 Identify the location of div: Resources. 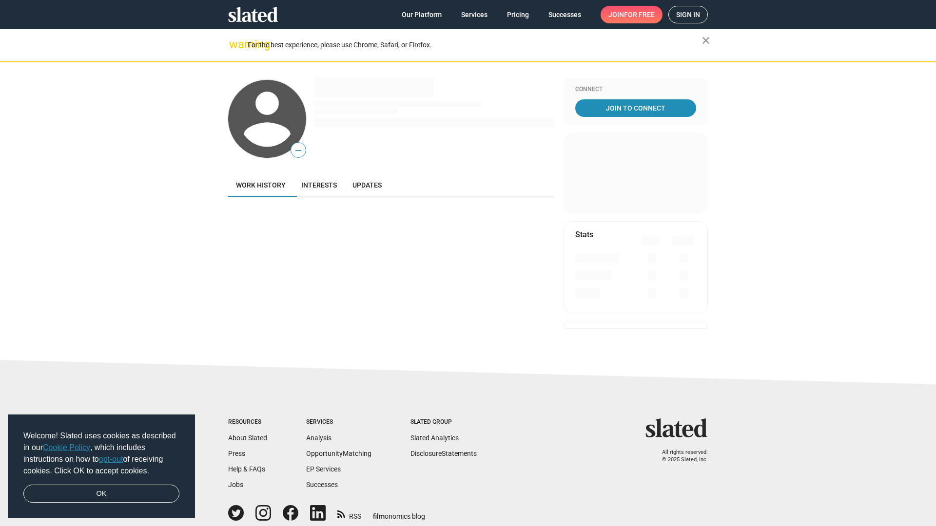
(248, 422).